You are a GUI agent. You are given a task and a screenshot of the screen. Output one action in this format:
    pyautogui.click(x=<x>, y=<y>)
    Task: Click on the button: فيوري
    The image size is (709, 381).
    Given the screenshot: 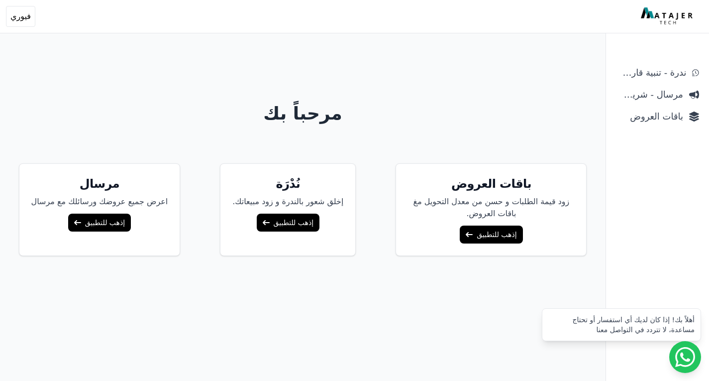 What is the action you would take?
    pyautogui.click(x=20, y=16)
    